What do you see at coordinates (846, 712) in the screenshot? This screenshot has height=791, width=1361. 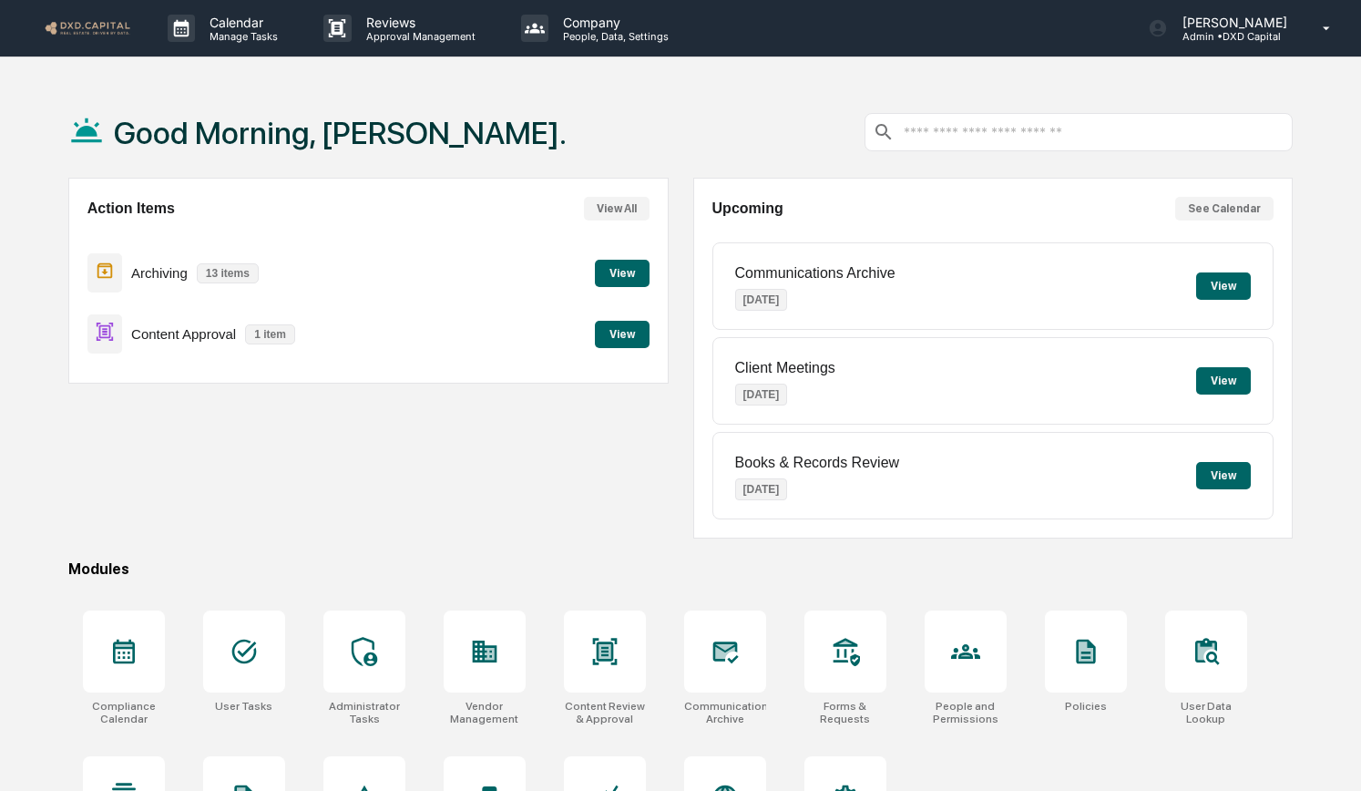 I see `div: Forms & Requests` at bounding box center [846, 712].